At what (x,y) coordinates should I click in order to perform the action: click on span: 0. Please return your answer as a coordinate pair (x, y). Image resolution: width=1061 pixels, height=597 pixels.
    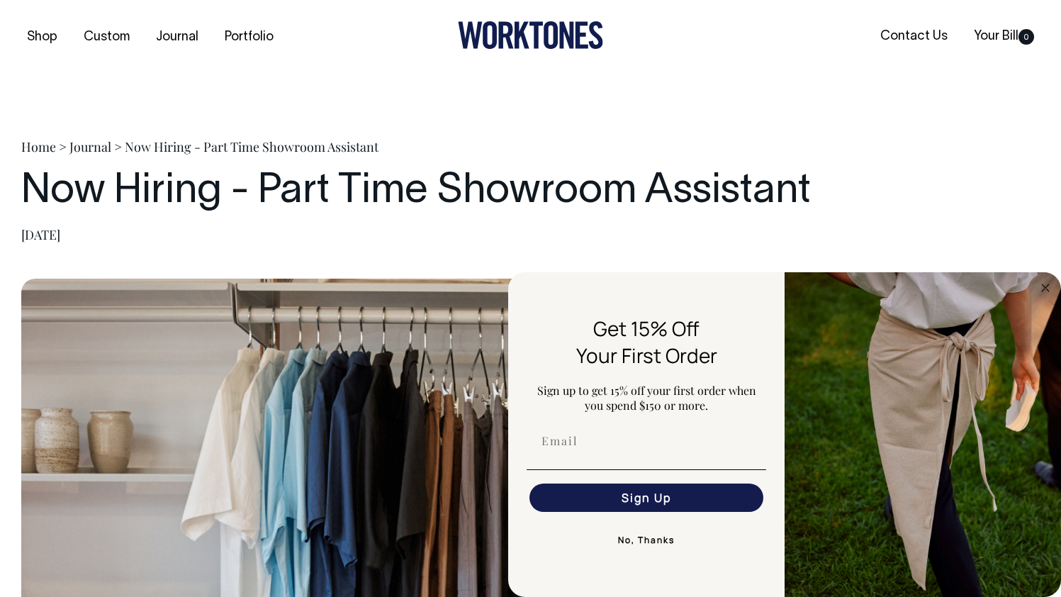
    Looking at the image, I should click on (1026, 37).